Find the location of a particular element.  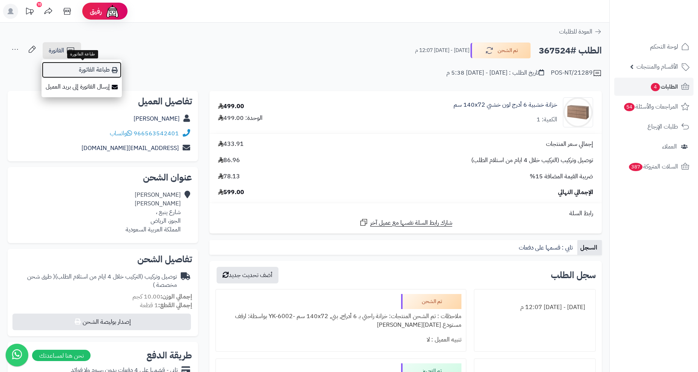

span: طلبات الإرجاع is located at coordinates (662, 127).